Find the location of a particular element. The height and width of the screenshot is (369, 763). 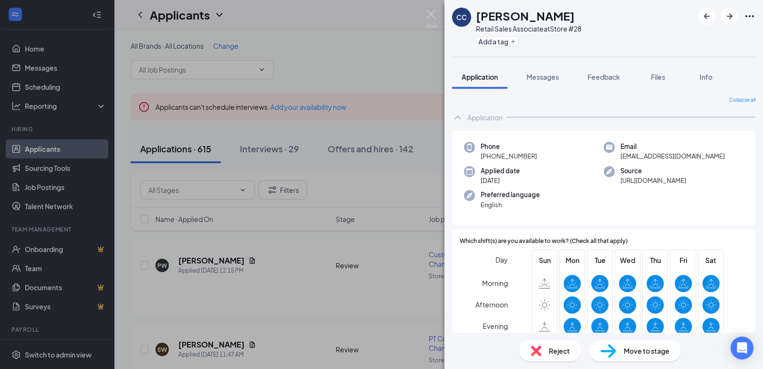

svg: ArrowRight is located at coordinates (730, 16).